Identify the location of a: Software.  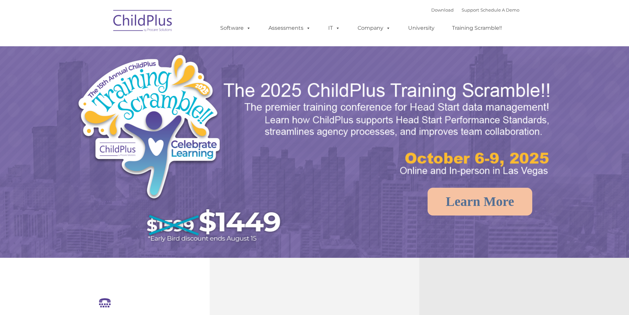
(236, 28).